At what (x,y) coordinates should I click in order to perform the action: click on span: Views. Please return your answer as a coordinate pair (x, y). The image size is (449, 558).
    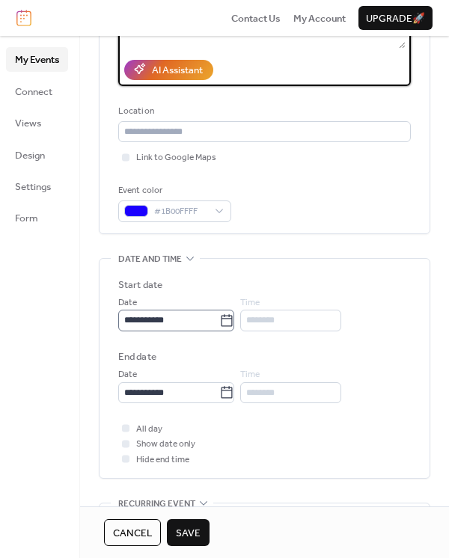
    Looking at the image, I should click on (28, 124).